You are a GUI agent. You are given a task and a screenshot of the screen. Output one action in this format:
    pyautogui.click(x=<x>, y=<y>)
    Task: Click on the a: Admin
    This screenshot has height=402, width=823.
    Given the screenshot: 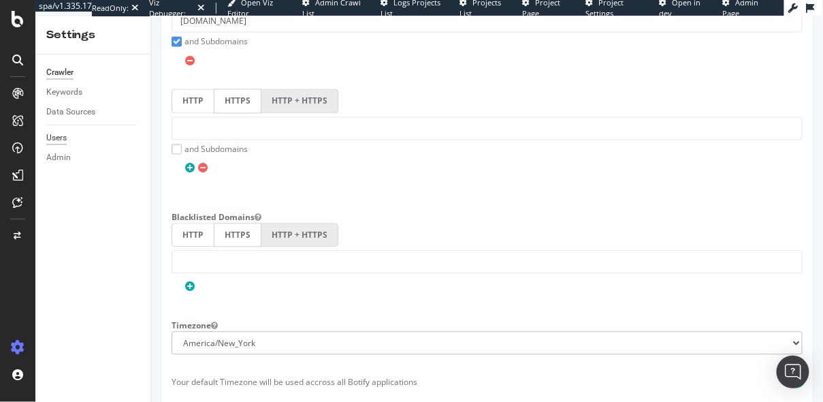 What is the action you would take?
    pyautogui.click(x=93, y=157)
    